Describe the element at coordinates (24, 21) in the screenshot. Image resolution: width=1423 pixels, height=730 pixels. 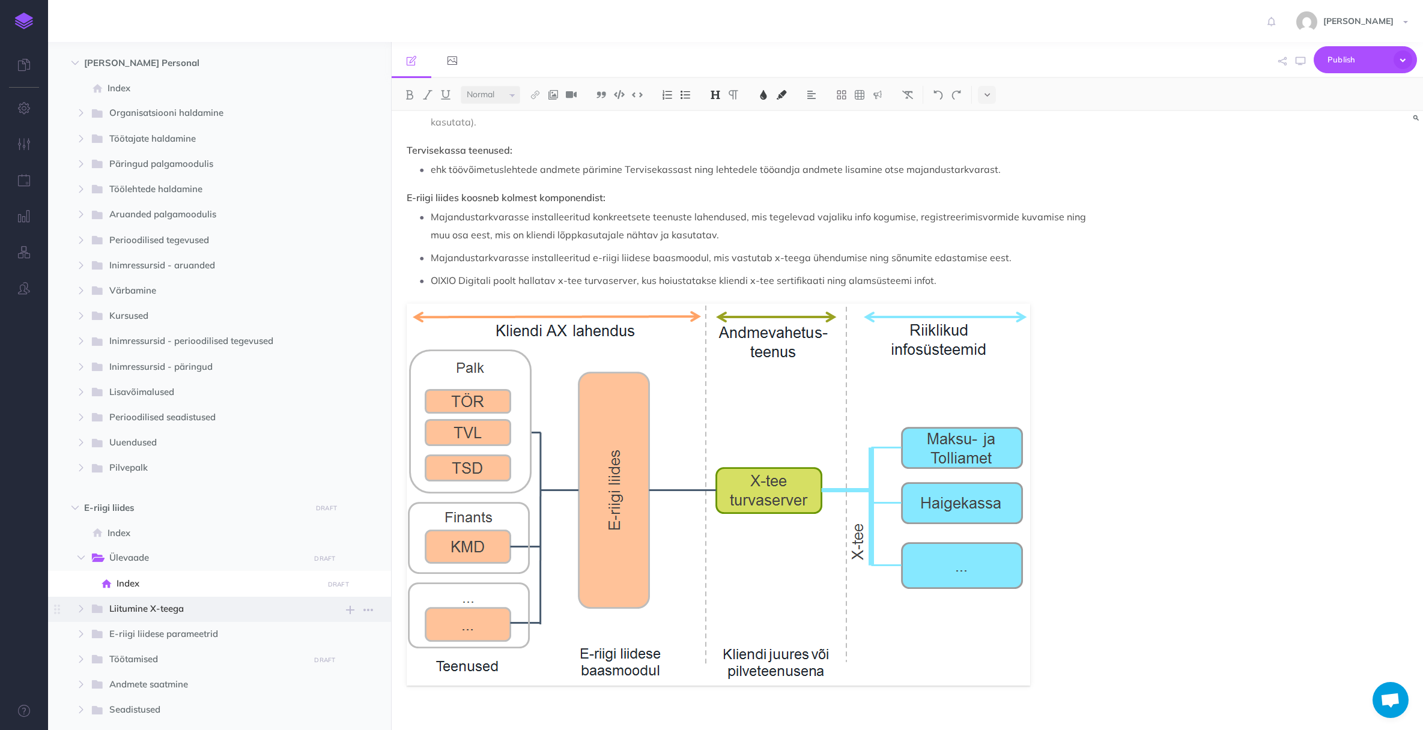
I see `img: logo-mark.svg` at that location.